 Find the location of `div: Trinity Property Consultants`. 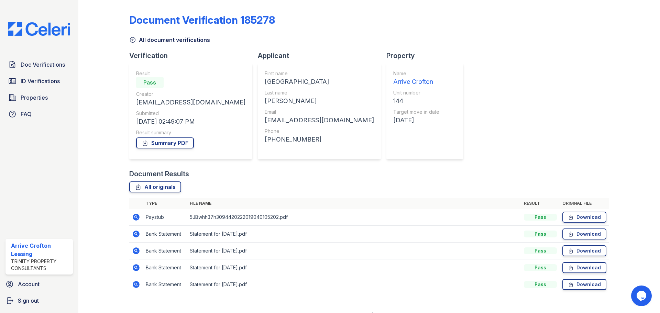

div: Trinity Property Consultants is located at coordinates (41, 265).